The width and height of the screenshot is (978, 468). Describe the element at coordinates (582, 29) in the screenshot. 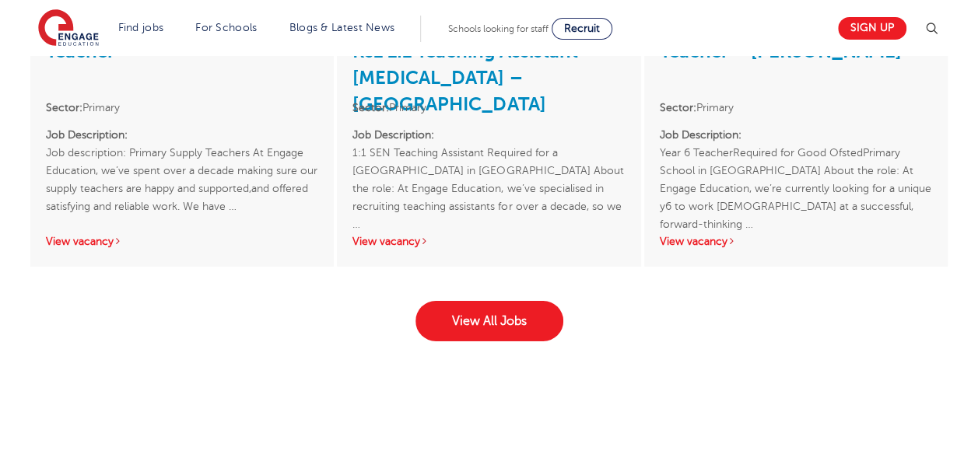

I see `a: Recruit` at that location.